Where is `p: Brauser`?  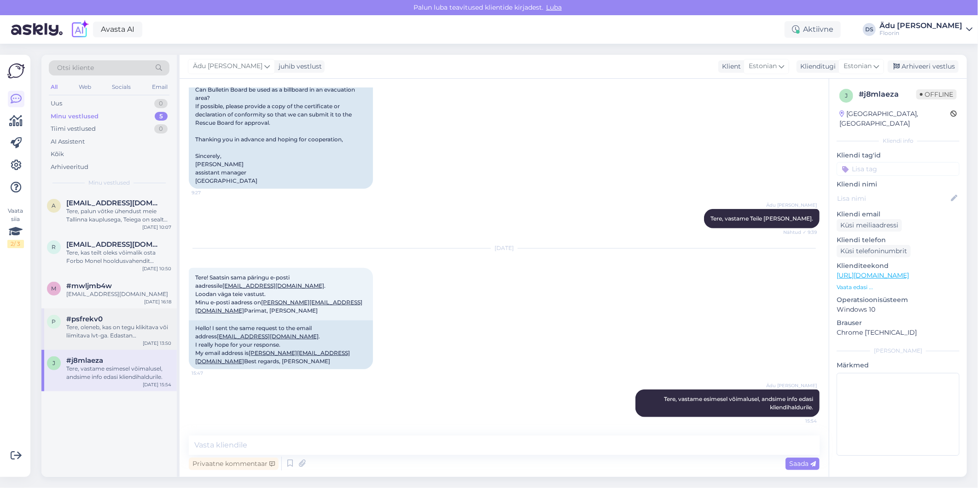
p: Brauser is located at coordinates (898, 323).